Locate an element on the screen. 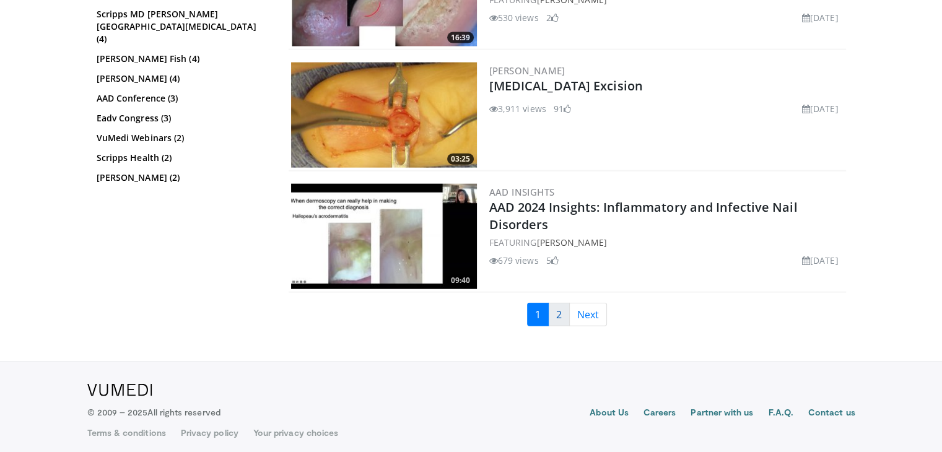 The width and height of the screenshot is (942, 452). img: 45fd7e2a-6650-43b9-ae91-55a8098c2b88.300x170_q85_crop-smart_upscale.jpg is located at coordinates (384, 237).